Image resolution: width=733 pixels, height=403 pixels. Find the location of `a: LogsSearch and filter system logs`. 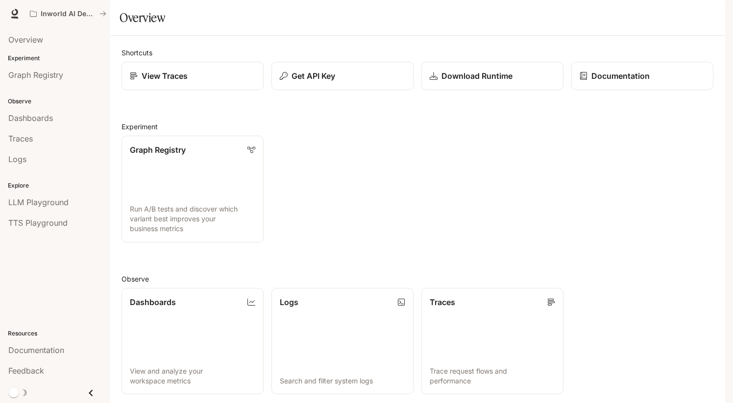

a: LogsSearch and filter system logs is located at coordinates (343, 342).